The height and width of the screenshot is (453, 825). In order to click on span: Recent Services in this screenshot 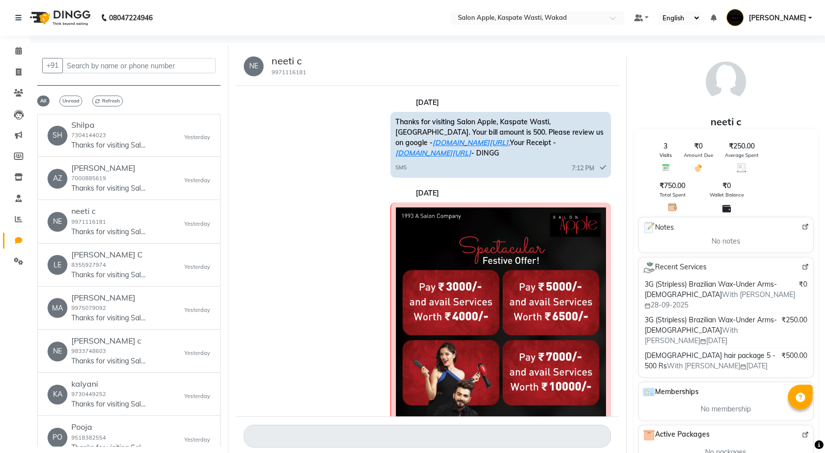, I will do `click(674, 268)`.